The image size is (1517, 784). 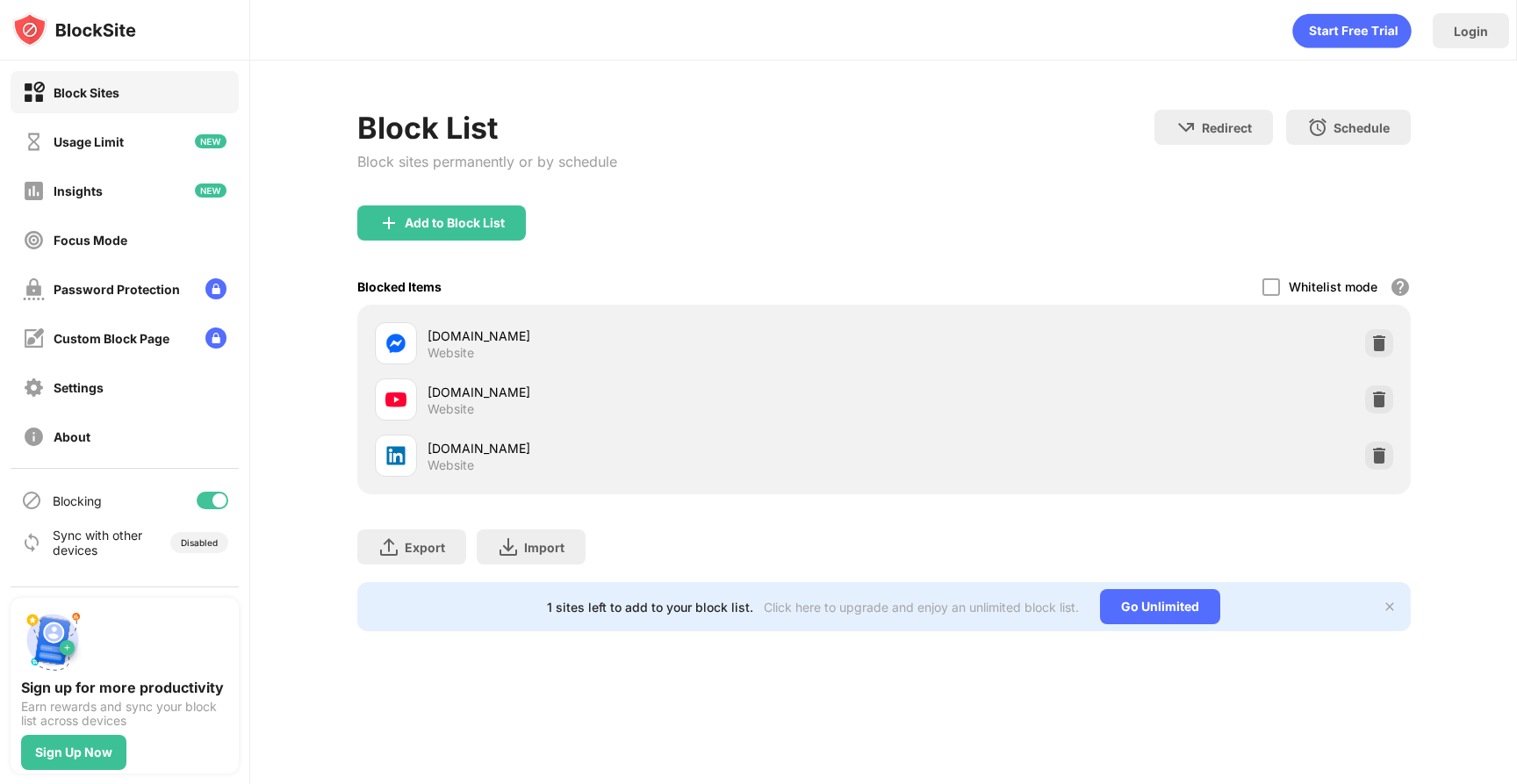 I want to click on div: Usage Limit, so click(x=89, y=142).